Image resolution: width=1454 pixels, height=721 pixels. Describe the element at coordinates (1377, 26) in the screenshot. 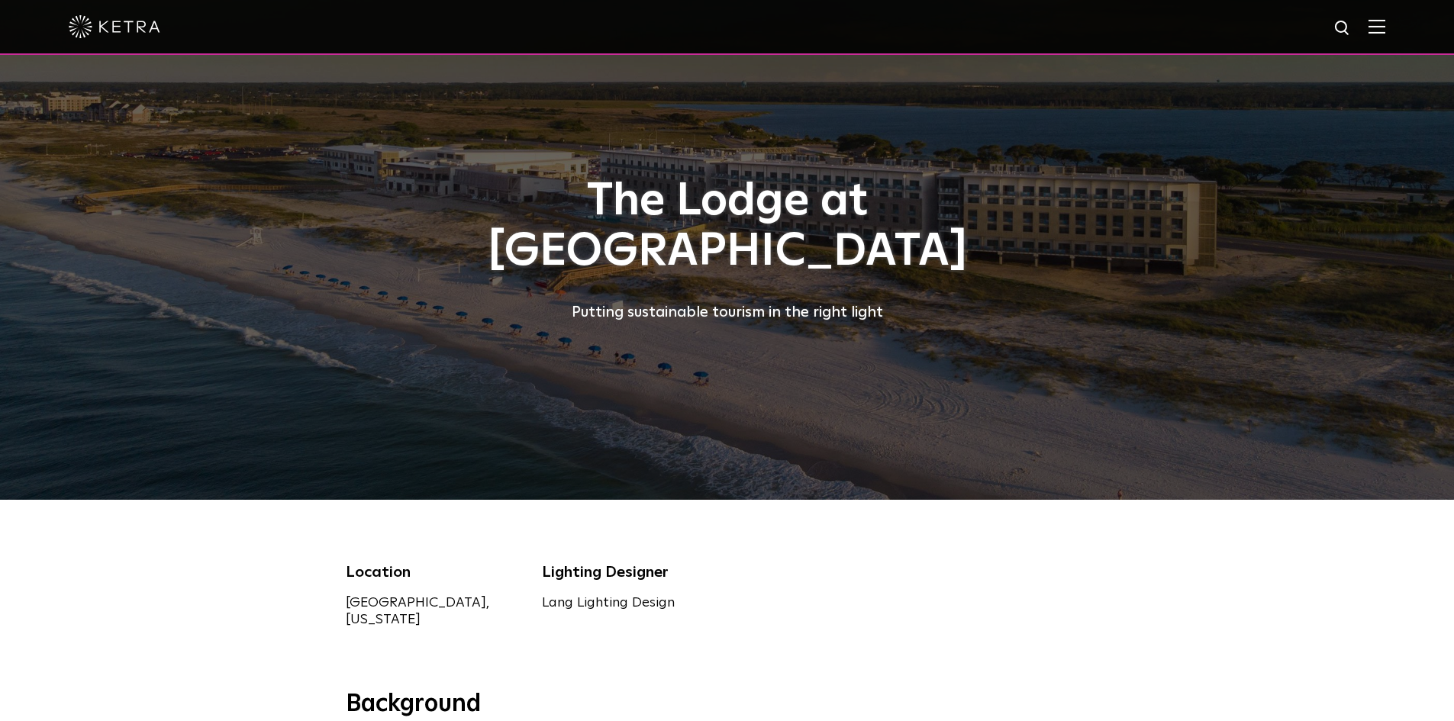

I see `img: Hamburger%20Nav.svg` at that location.